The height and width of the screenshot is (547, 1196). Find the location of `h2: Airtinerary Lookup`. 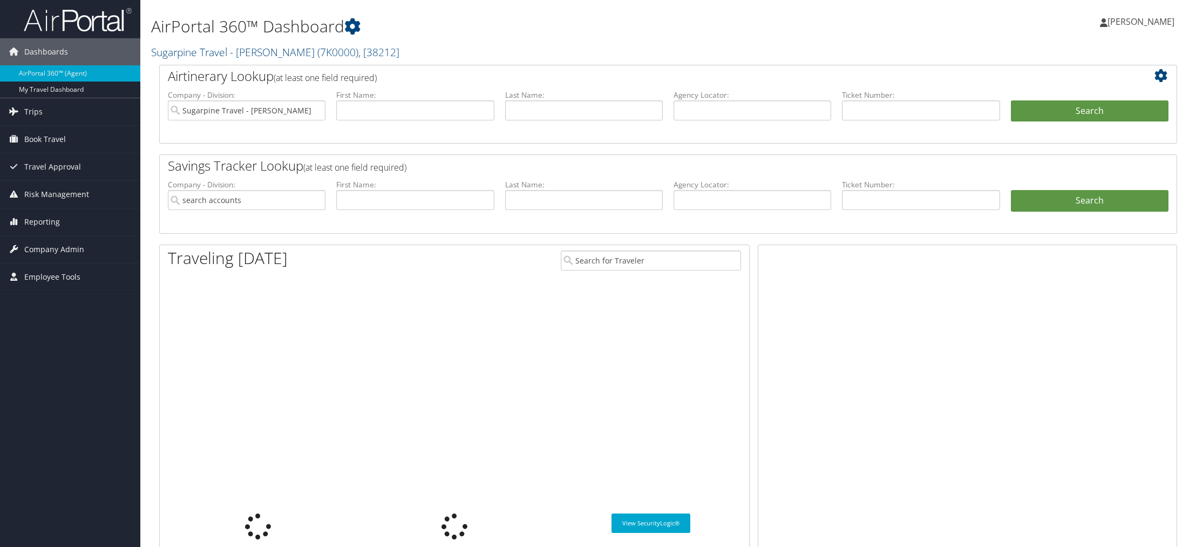

h2: Airtinerary Lookup is located at coordinates (626, 76).